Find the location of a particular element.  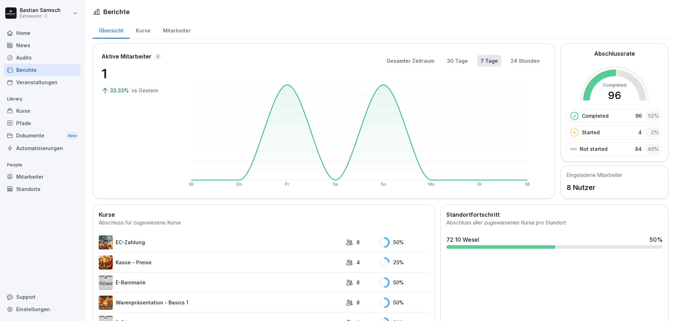

div: Pfade is located at coordinates (42, 123).